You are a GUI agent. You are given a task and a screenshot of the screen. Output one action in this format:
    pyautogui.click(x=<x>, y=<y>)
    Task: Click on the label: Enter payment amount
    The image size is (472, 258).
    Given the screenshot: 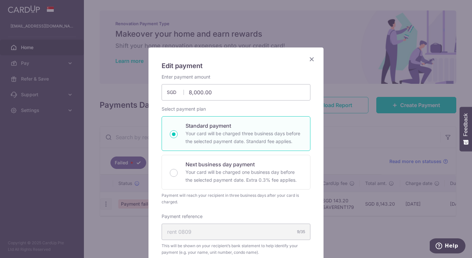 What is the action you would take?
    pyautogui.click(x=186, y=77)
    